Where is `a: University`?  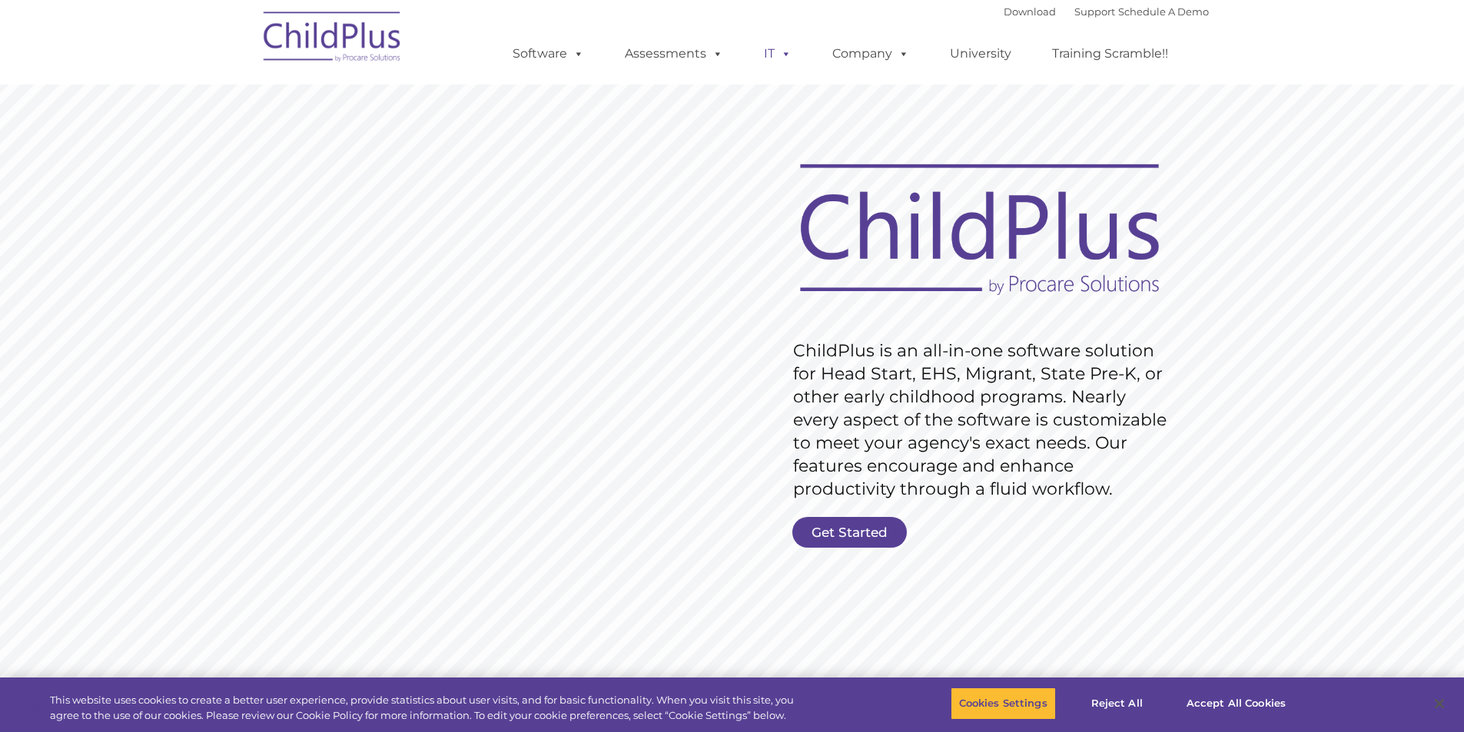 a: University is located at coordinates (980, 54).